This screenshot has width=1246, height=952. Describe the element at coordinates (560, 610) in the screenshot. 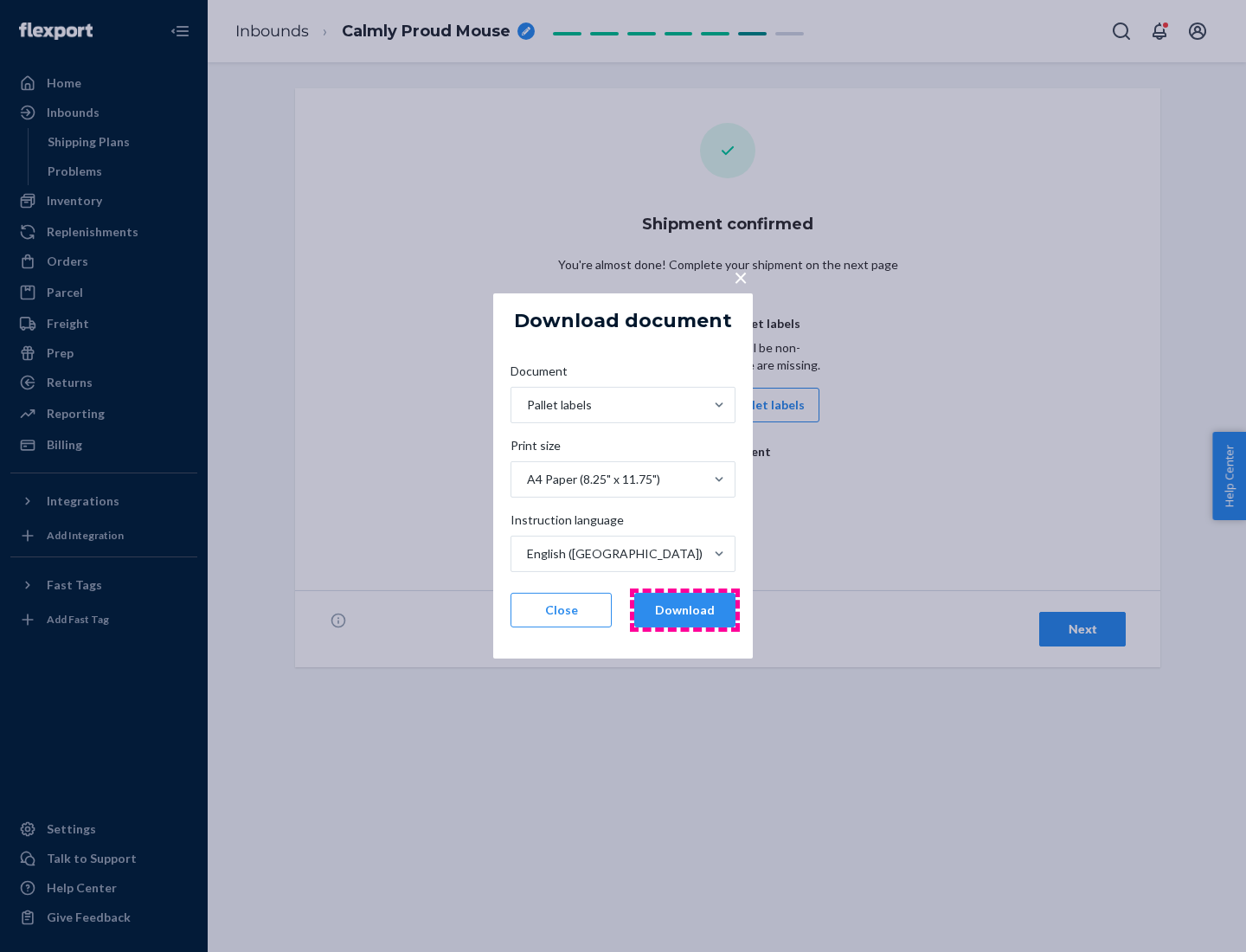

I see `button: Close` at that location.